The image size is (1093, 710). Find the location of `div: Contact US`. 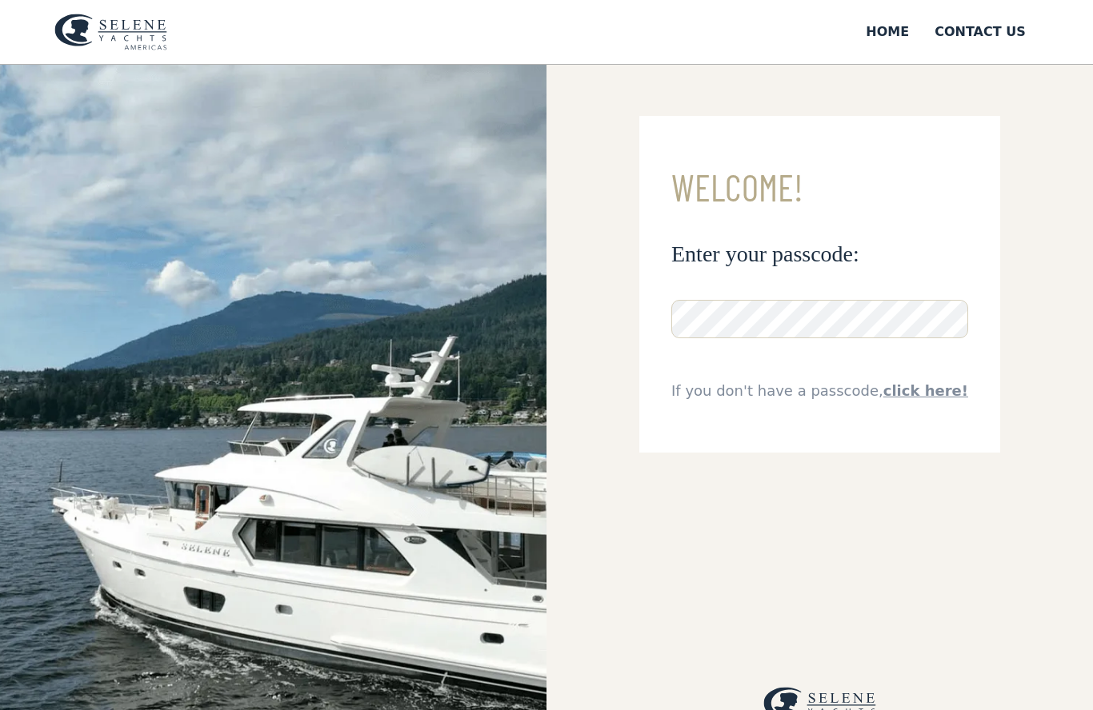

div: Contact US is located at coordinates (980, 32).